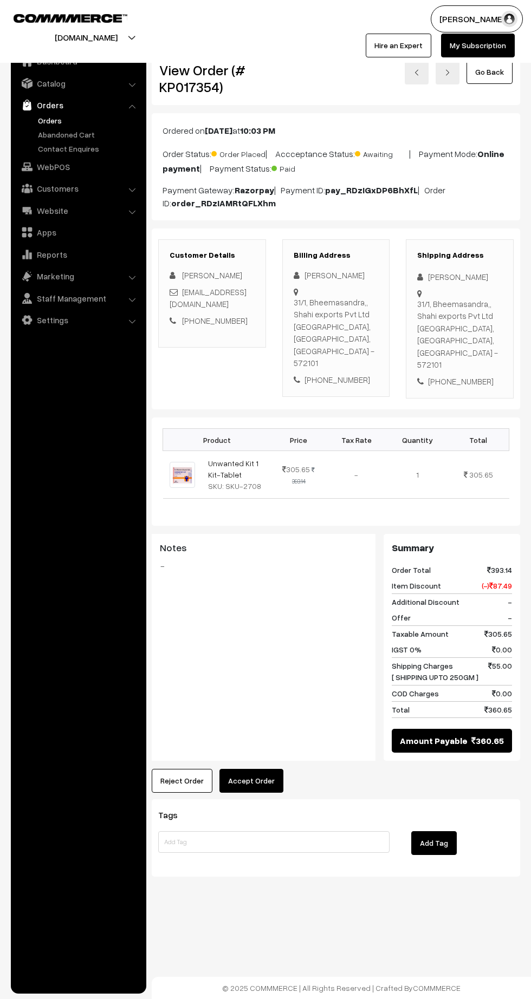 The height and width of the screenshot is (999, 531). Describe the element at coordinates (78, 276) in the screenshot. I see `a: Marketing` at that location.